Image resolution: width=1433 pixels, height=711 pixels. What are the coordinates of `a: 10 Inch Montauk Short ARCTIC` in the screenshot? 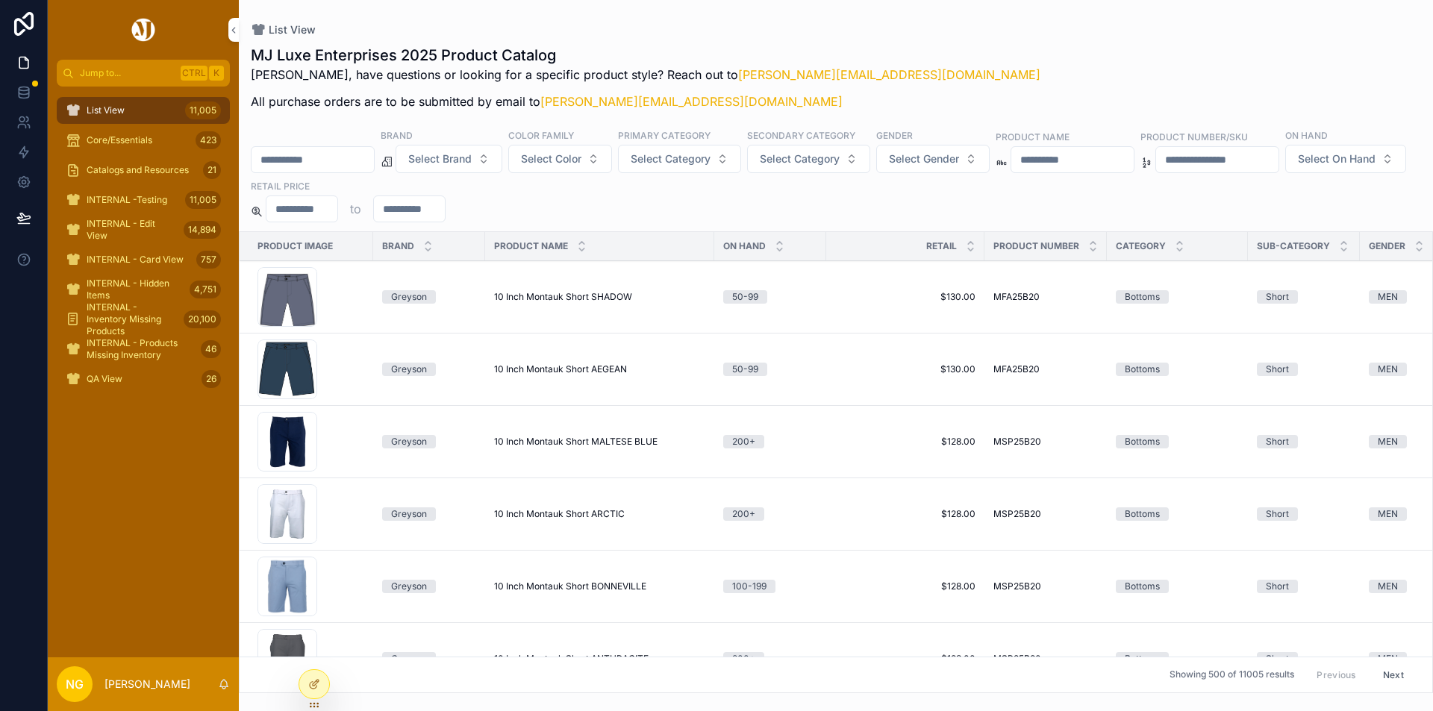 It's located at (600, 514).